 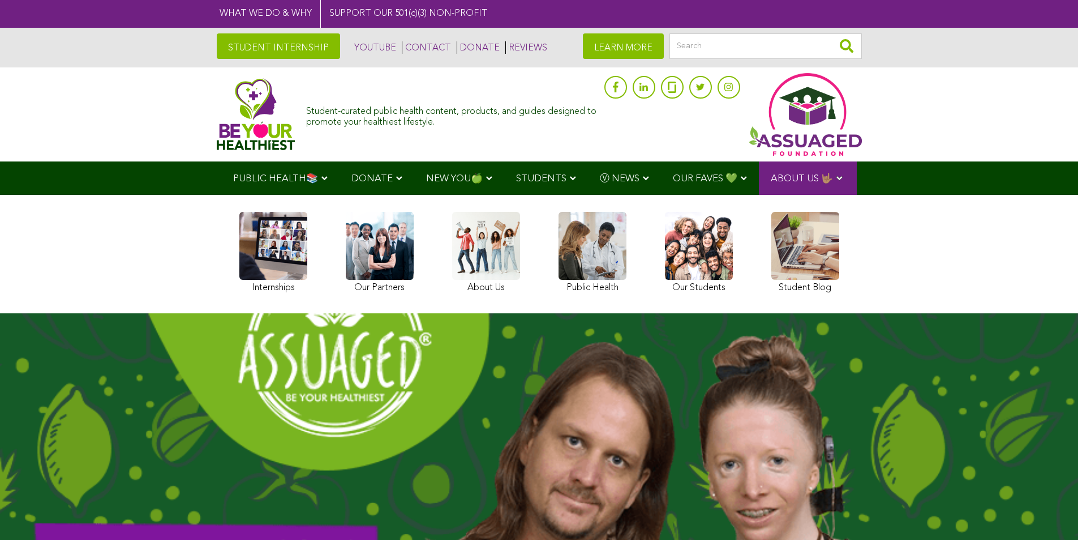 What do you see at coordinates (672, 87) in the screenshot?
I see `img: glassdoor` at bounding box center [672, 87].